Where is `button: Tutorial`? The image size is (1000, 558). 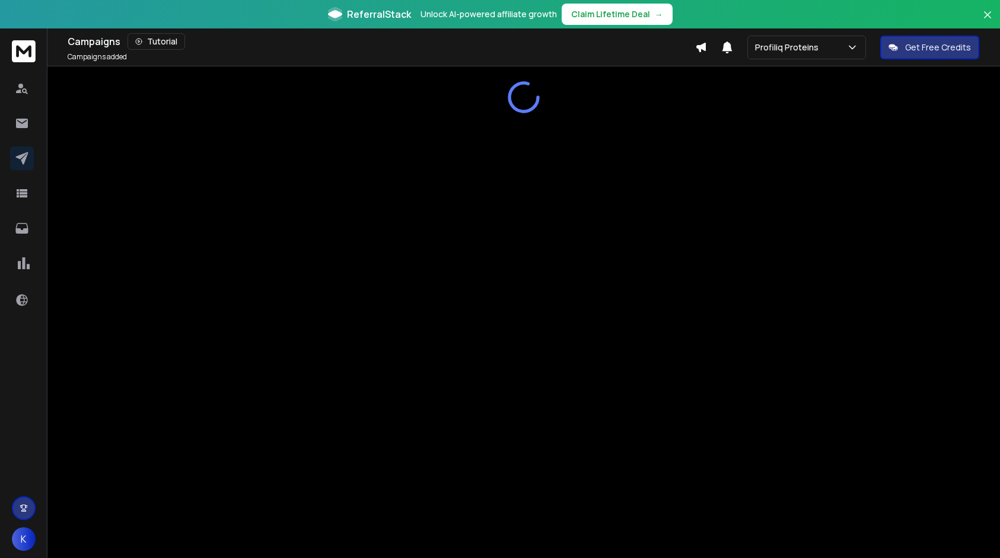 button: Tutorial is located at coordinates (156, 42).